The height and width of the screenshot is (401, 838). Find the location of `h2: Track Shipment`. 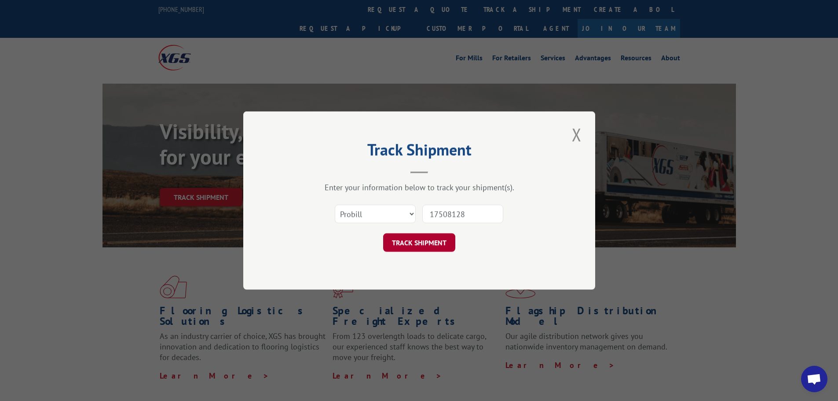

h2: Track Shipment is located at coordinates (419, 152).